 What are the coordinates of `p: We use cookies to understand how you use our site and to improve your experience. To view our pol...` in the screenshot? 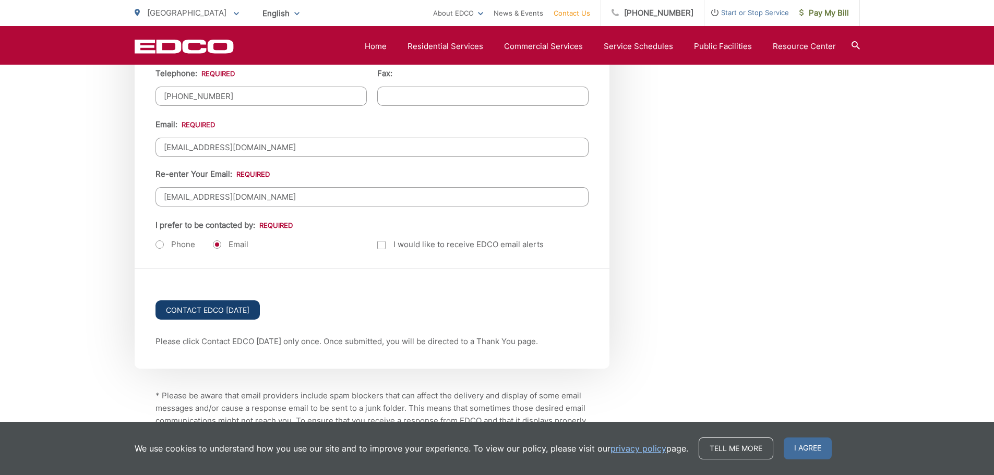 It's located at (411, 449).